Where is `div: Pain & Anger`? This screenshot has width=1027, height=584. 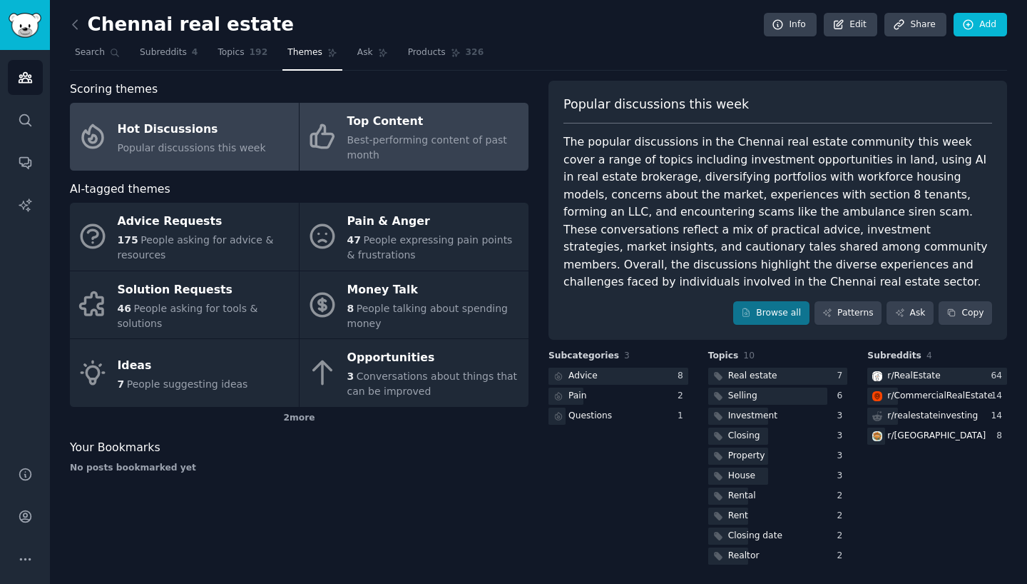
div: Pain & Anger is located at coordinates (435, 222).